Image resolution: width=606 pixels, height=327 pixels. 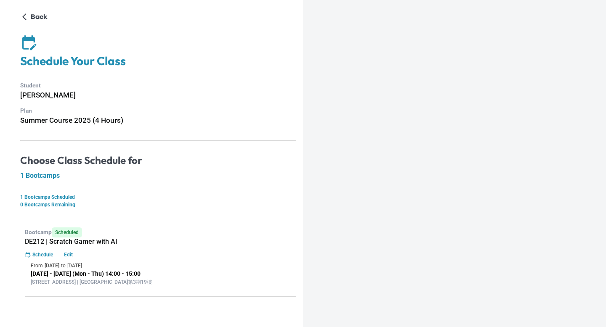 I want to click on p: Schedule, so click(x=43, y=255).